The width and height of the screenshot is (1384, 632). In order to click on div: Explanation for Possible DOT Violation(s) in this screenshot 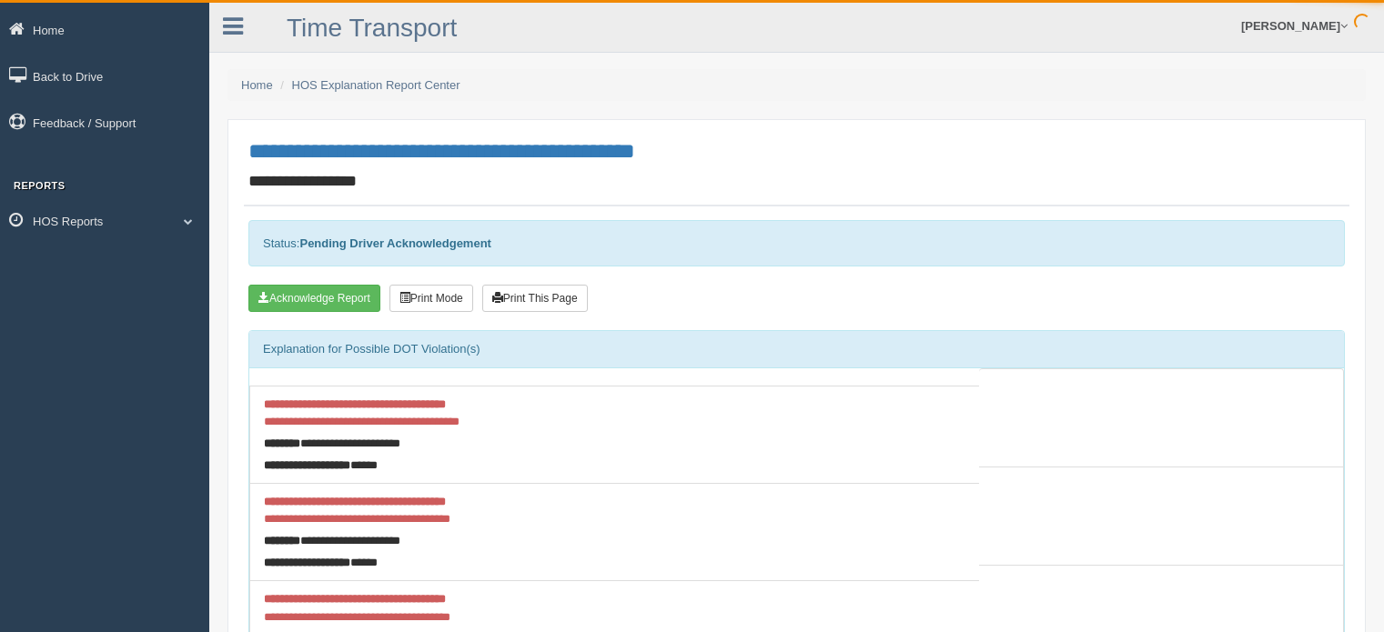, I will do `click(796, 349)`.